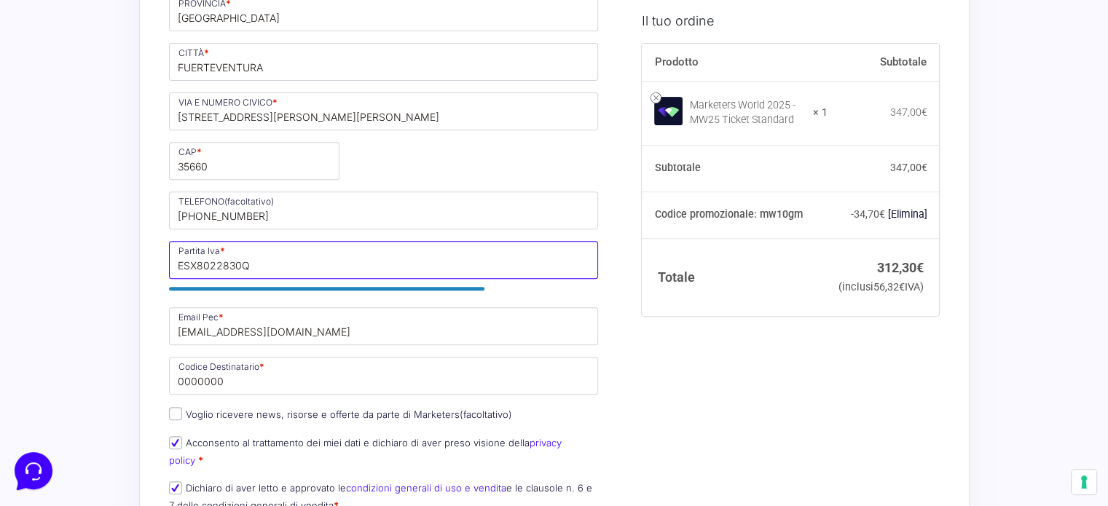  I want to click on input: TELEFONO, so click(384, 210).